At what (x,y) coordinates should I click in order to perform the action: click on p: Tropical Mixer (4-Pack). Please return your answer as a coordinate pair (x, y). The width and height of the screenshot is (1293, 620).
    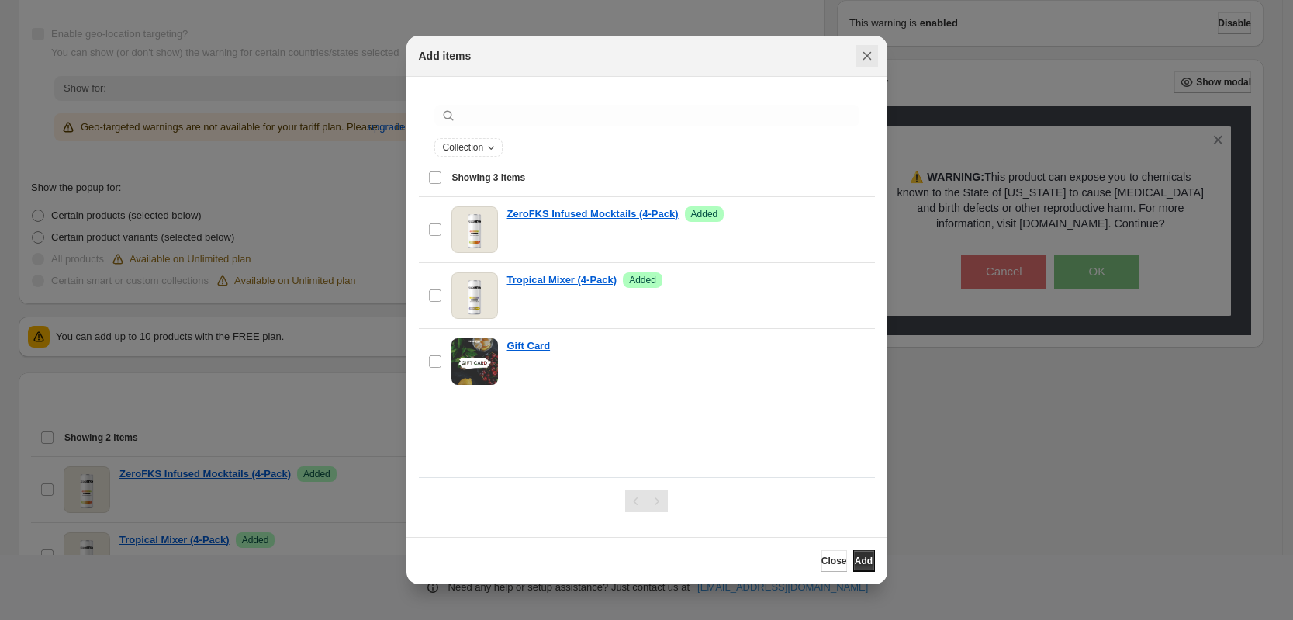
    Looking at the image, I should click on (562, 280).